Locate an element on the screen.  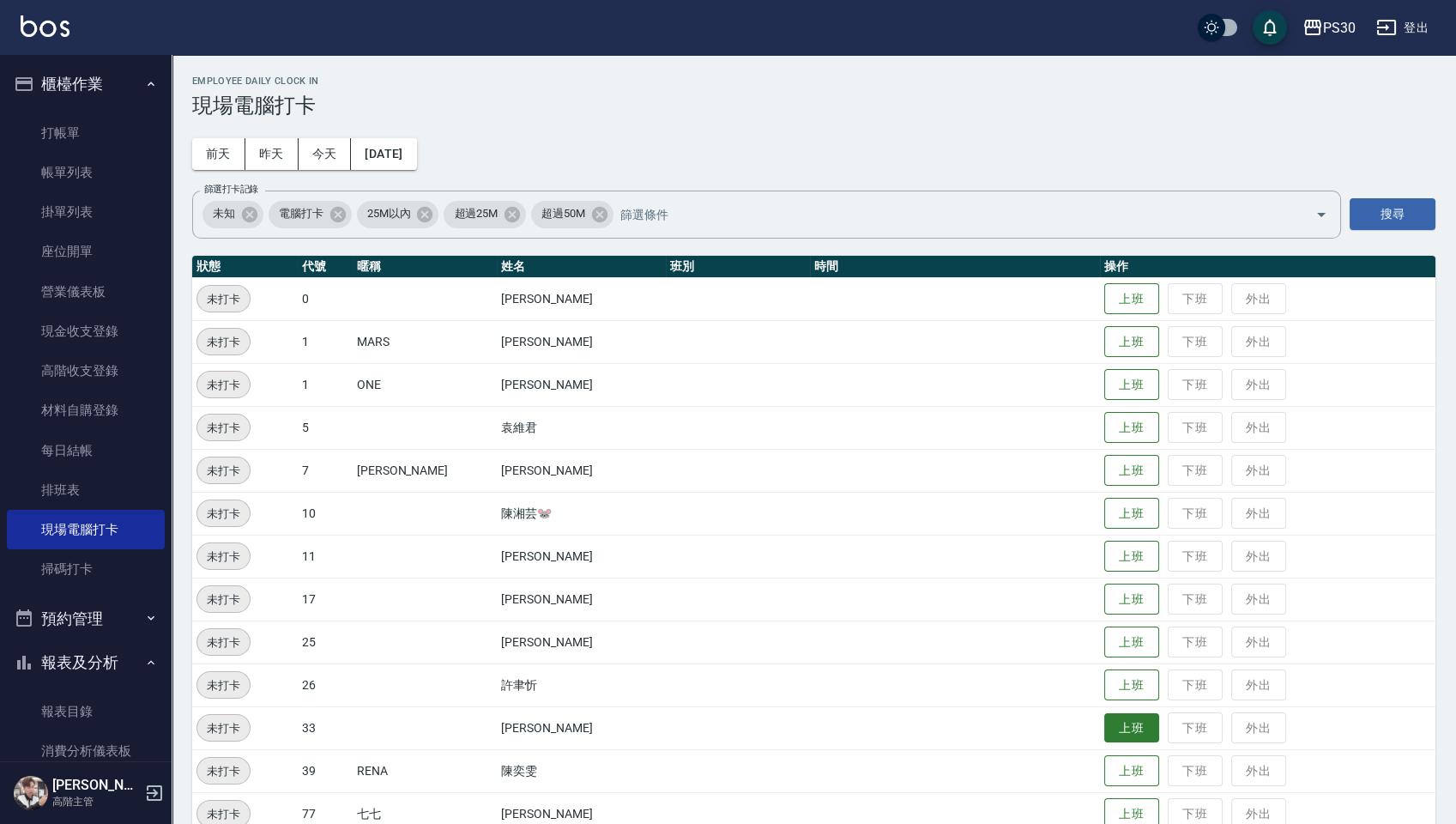
span: 超過50M is located at coordinates (563, 214).